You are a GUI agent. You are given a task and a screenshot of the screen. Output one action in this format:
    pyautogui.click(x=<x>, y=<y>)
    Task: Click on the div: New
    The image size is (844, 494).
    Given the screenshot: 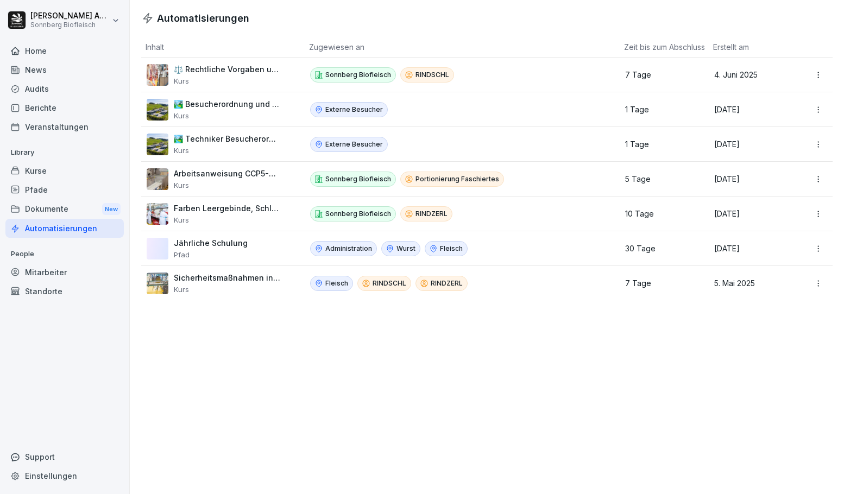 What is the action you would take?
    pyautogui.click(x=111, y=209)
    